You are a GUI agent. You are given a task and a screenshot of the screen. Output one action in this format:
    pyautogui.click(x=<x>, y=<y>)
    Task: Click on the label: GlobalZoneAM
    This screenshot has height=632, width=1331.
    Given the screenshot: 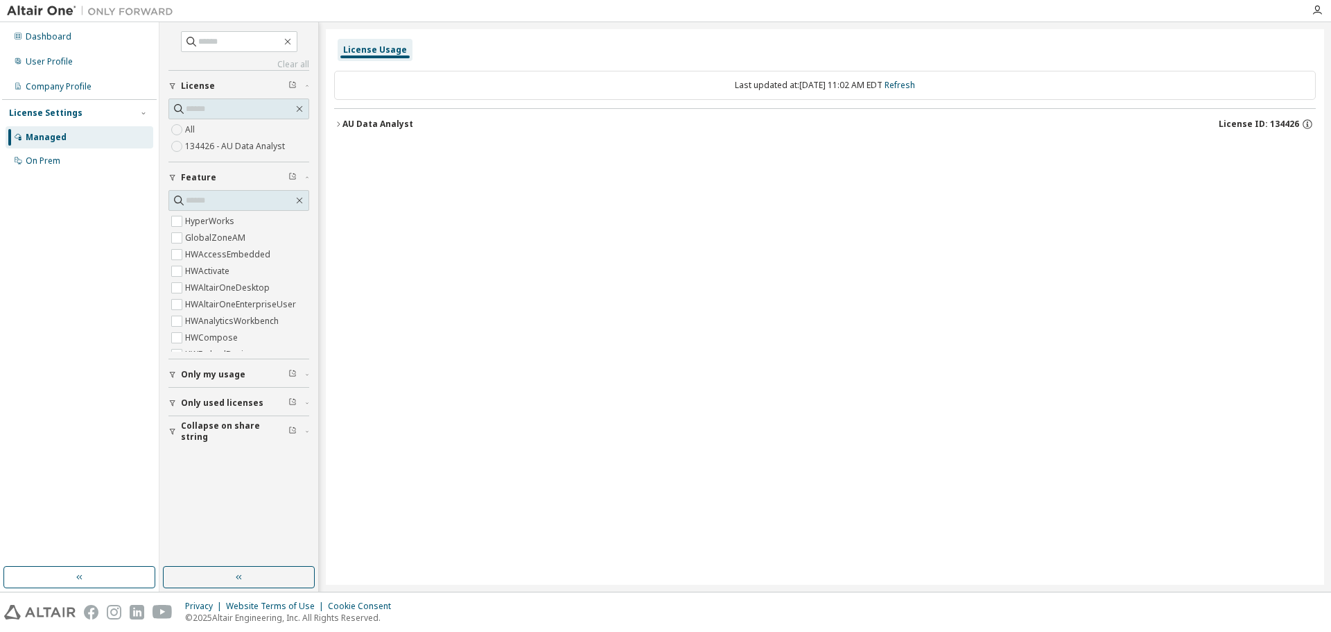 What is the action you would take?
    pyautogui.click(x=216, y=238)
    